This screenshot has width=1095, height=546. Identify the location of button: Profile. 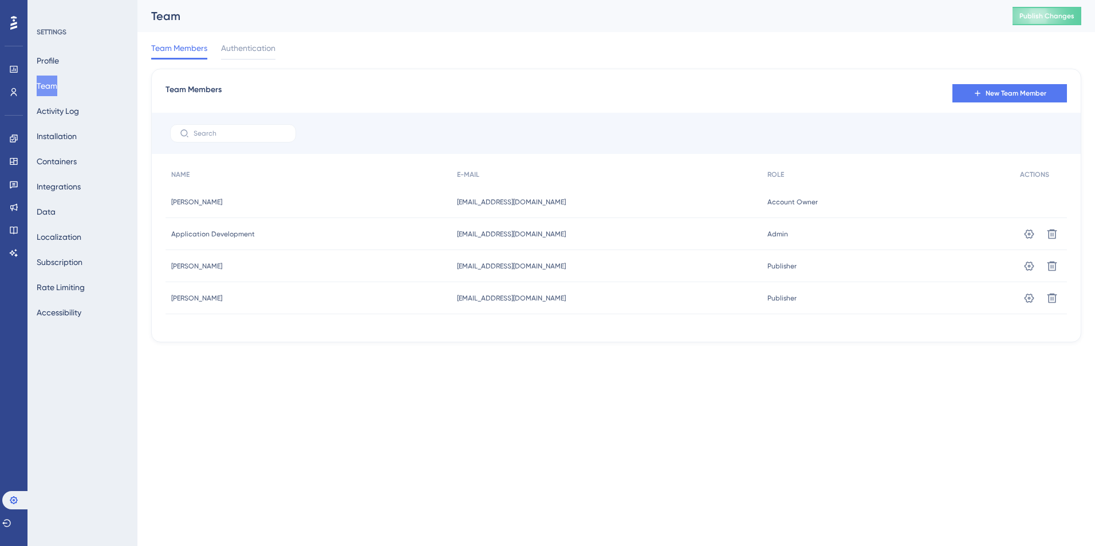
(48, 61).